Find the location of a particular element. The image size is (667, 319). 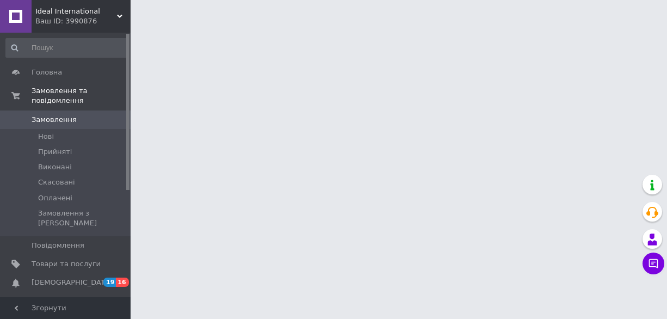

span: Прийняті is located at coordinates (55, 152).